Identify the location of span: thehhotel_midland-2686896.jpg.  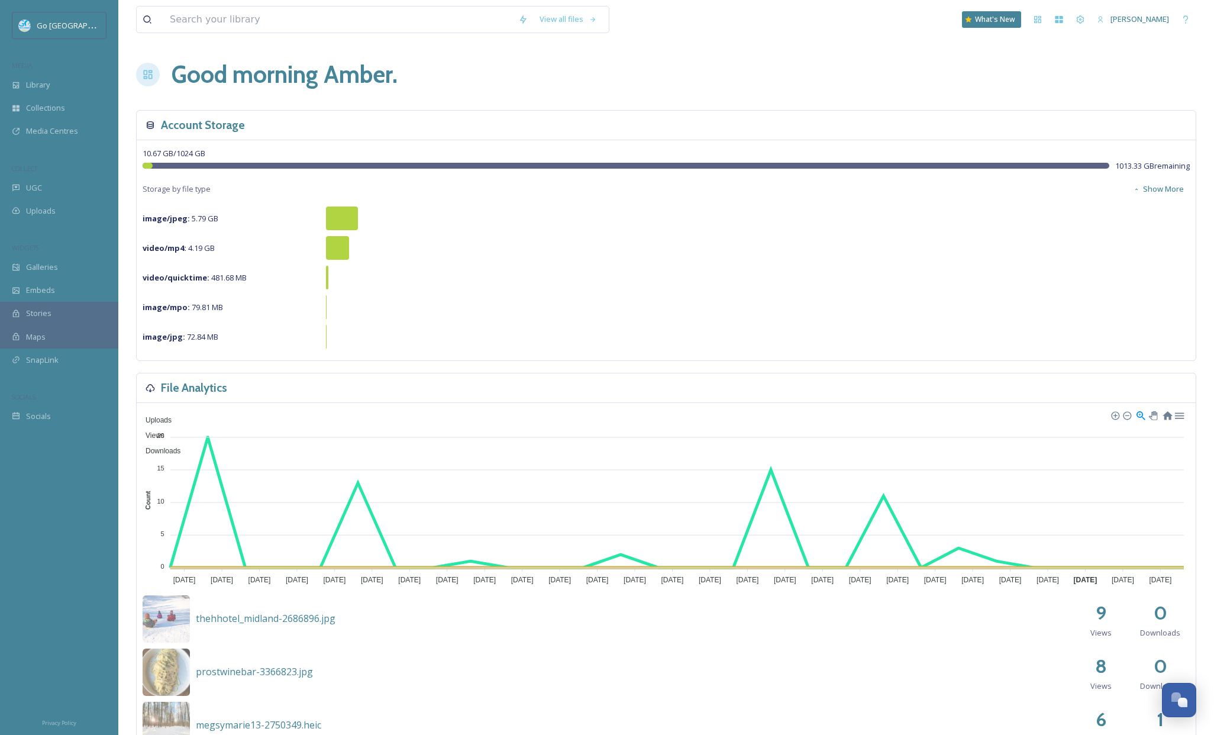
(266, 618).